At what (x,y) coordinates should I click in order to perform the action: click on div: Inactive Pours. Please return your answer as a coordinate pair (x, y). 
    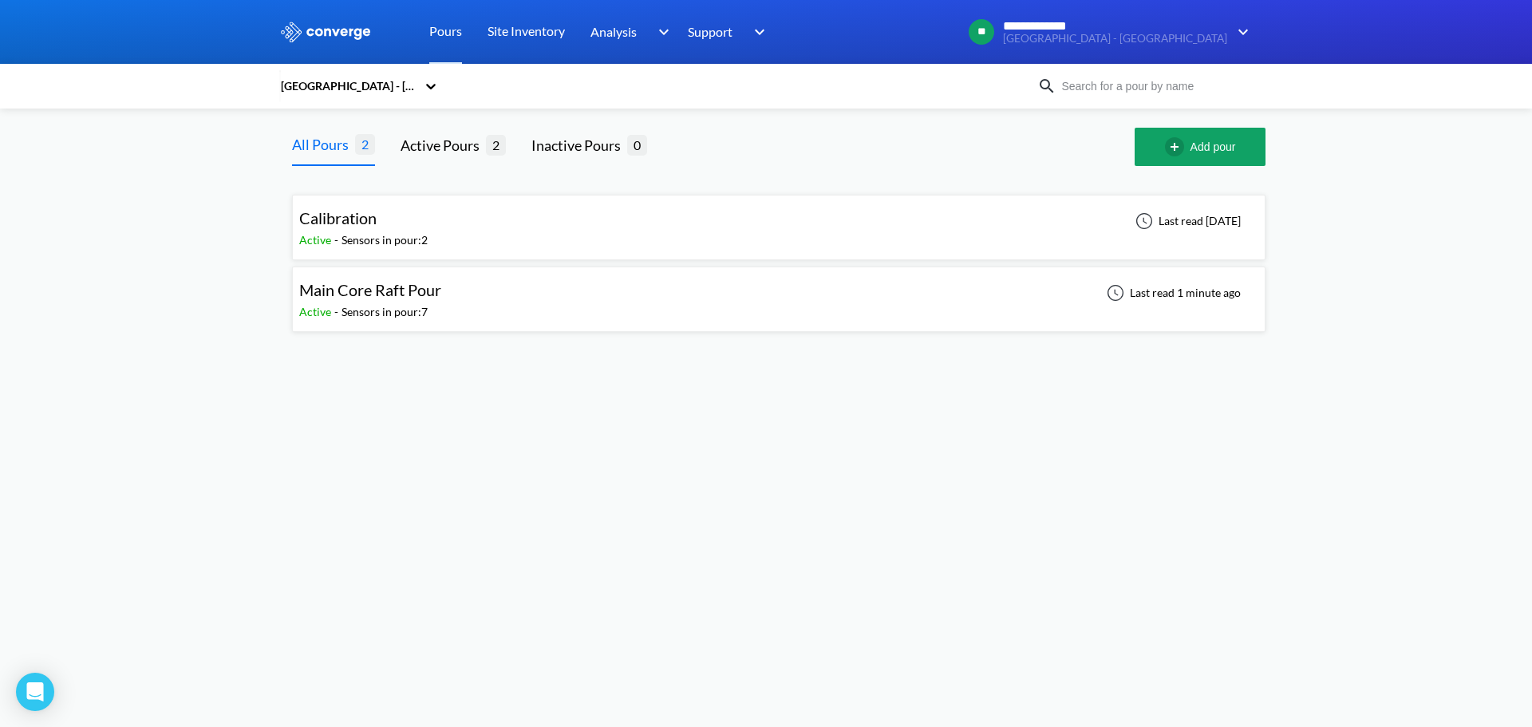
    Looking at the image, I should click on (579, 145).